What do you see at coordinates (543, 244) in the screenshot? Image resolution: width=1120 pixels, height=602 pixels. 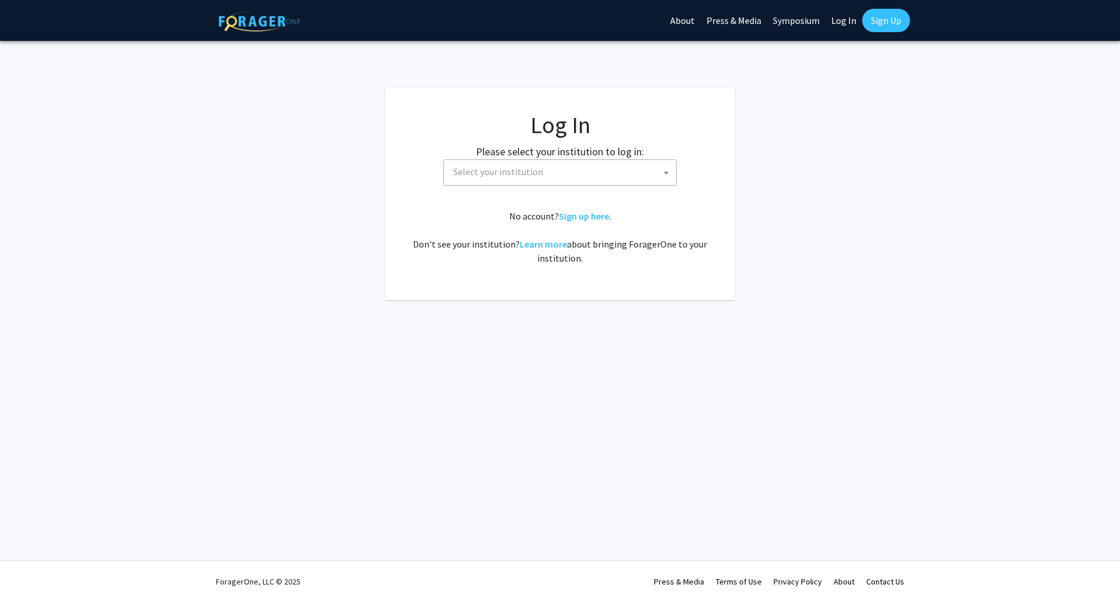 I see `a: Learn more about bringing ForagerOne to your institution` at bounding box center [543, 244].